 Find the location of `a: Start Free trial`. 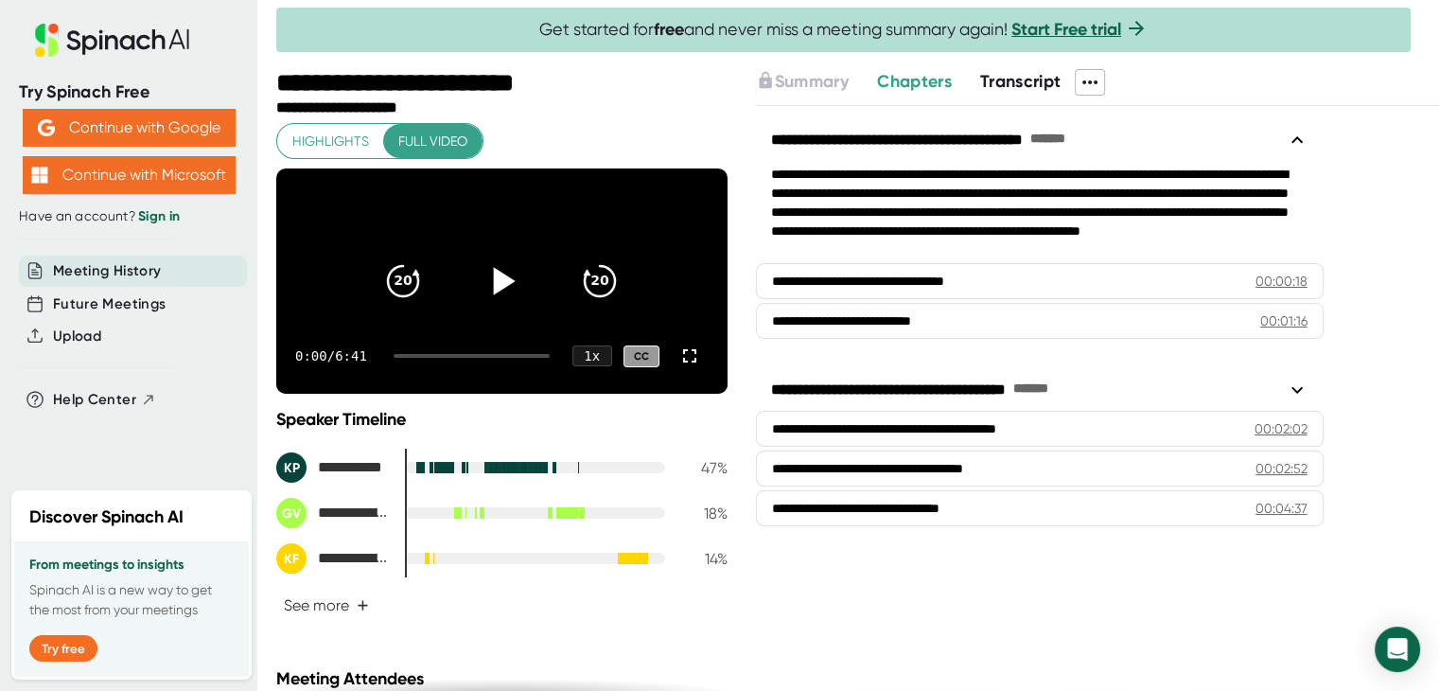

a: Start Free trial is located at coordinates (1067, 29).